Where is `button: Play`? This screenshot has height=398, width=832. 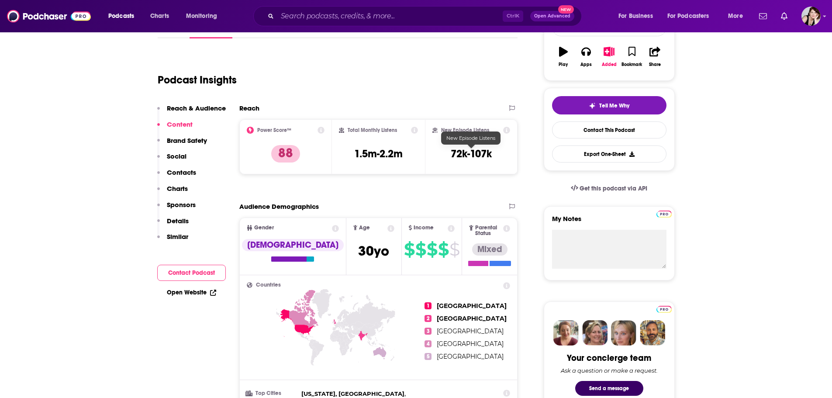
button: Play is located at coordinates (564, 57).